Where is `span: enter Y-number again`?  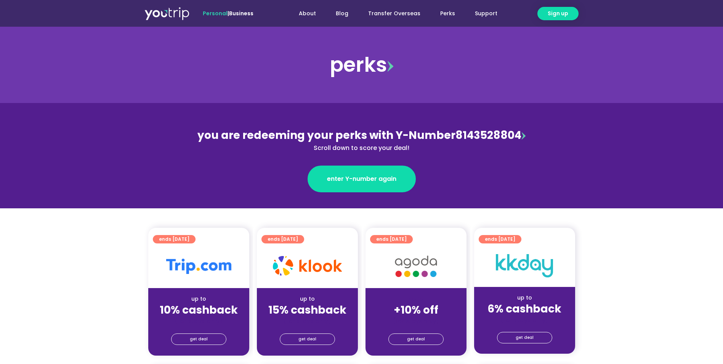
span: enter Y-number again is located at coordinates (362, 179).